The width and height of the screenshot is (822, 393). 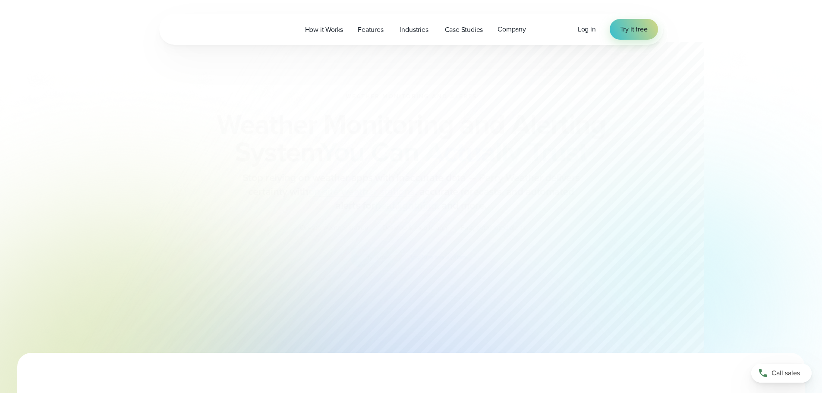 I want to click on span: Case Studies, so click(x=464, y=30).